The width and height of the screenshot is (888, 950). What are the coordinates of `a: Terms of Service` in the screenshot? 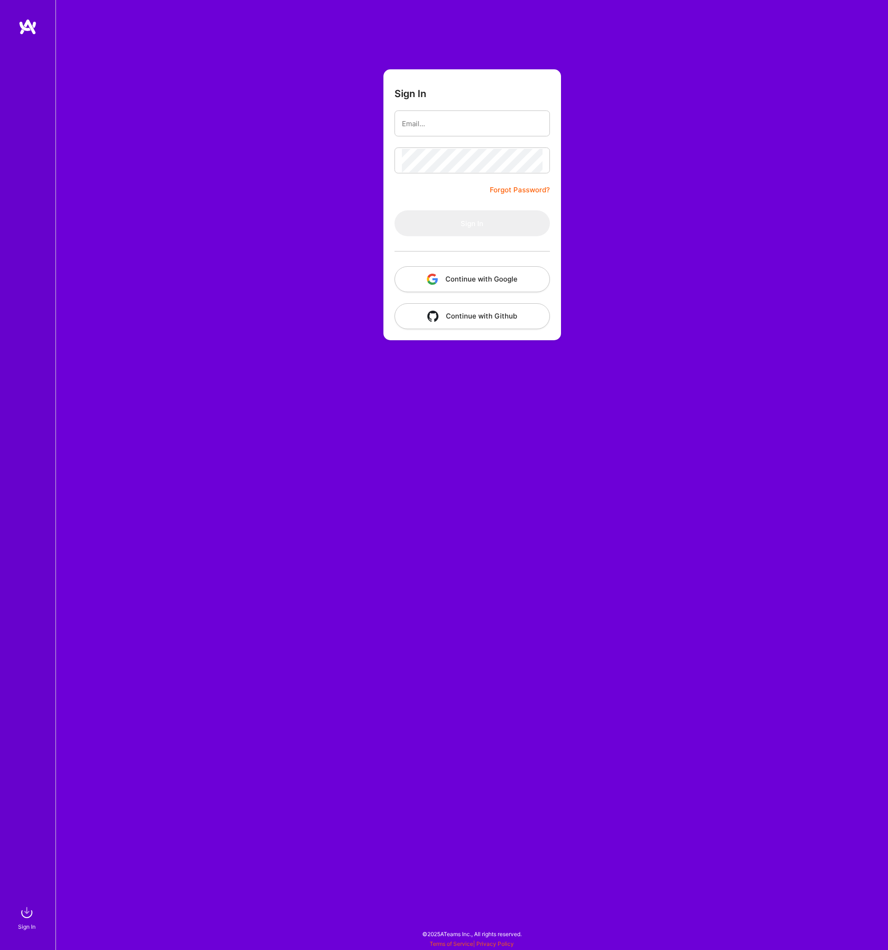 It's located at (451, 943).